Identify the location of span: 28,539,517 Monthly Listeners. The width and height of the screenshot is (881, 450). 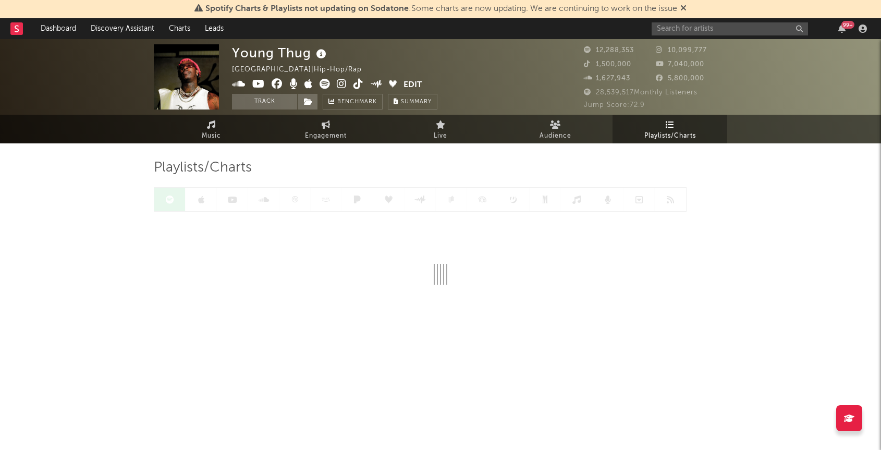
(641, 92).